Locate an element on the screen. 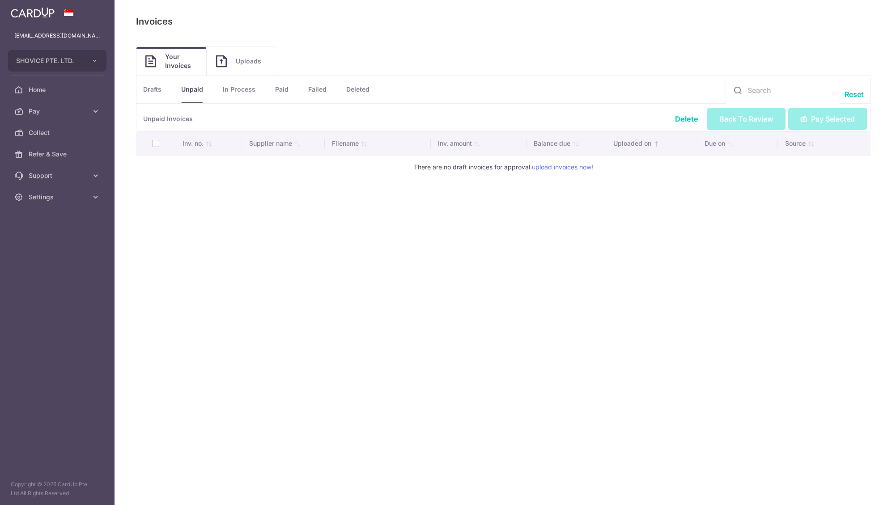  a: In Process is located at coordinates (239, 89).